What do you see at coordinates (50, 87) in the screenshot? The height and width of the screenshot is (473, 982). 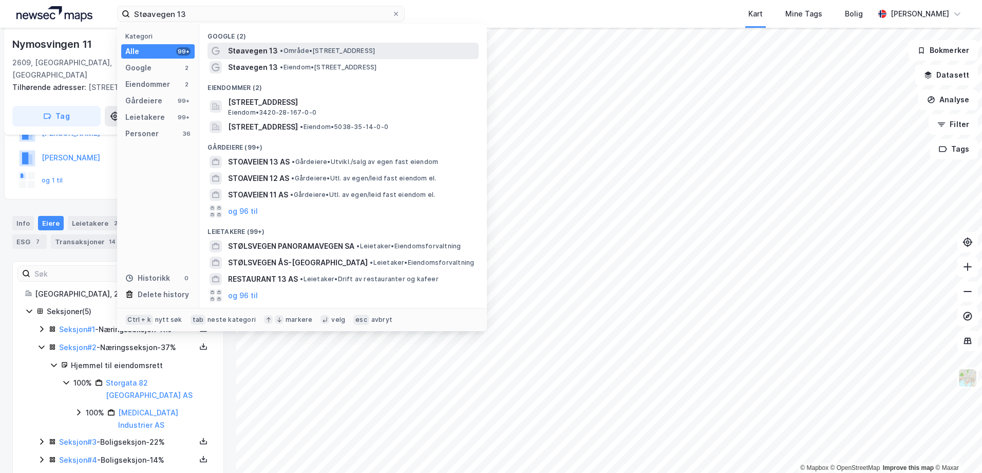 I see `span: Tilhørende adresser:` at bounding box center [50, 87].